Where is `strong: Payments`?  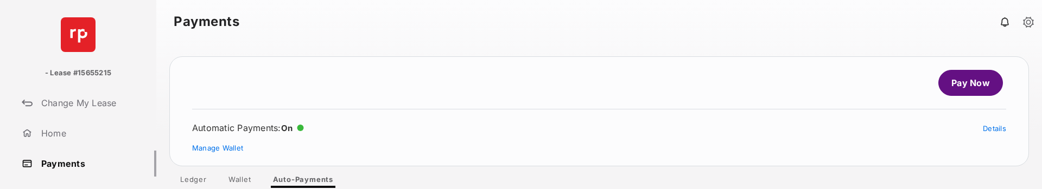
strong: Payments is located at coordinates (206, 22).